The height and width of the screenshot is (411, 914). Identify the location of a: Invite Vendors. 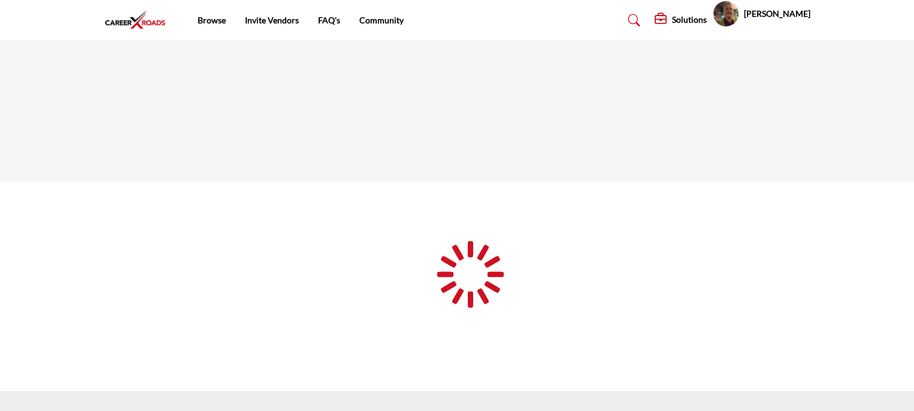
(272, 20).